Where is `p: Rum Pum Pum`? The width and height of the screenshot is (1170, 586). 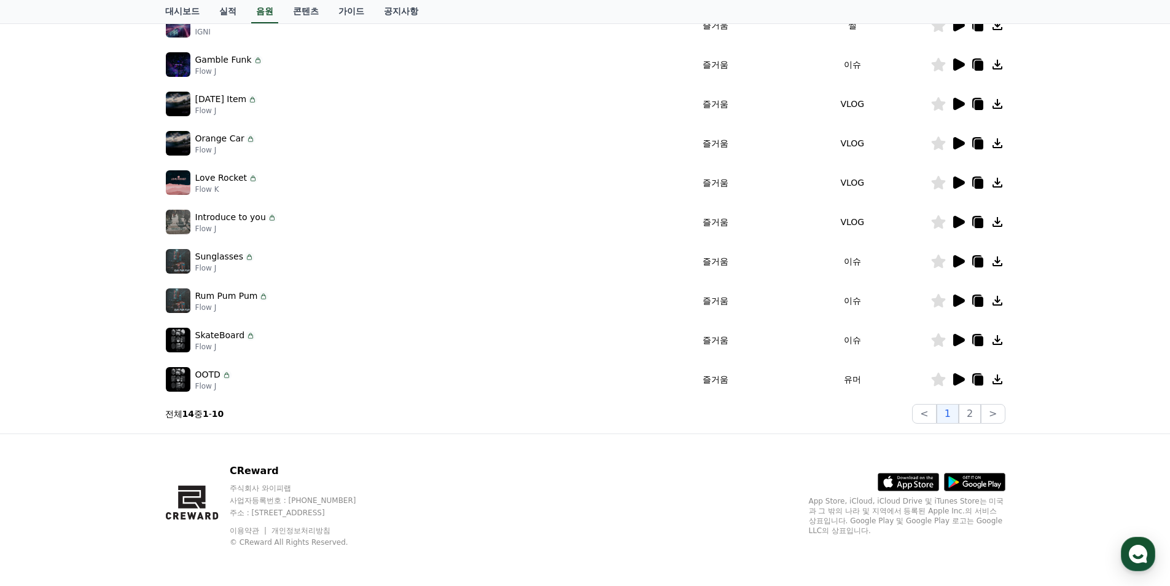 p: Rum Pum Pum is located at coordinates (227, 296).